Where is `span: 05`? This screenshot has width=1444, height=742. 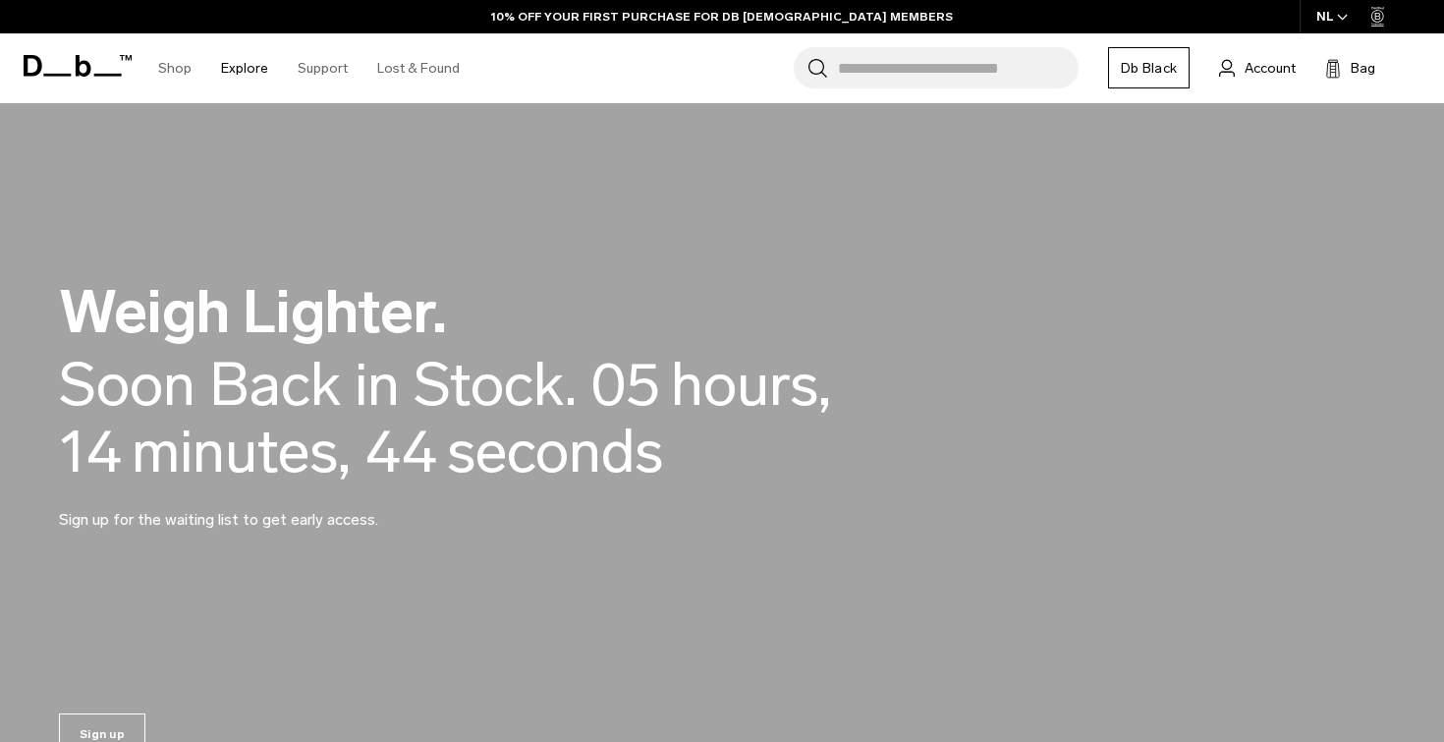
span: 05 is located at coordinates (626, 384).